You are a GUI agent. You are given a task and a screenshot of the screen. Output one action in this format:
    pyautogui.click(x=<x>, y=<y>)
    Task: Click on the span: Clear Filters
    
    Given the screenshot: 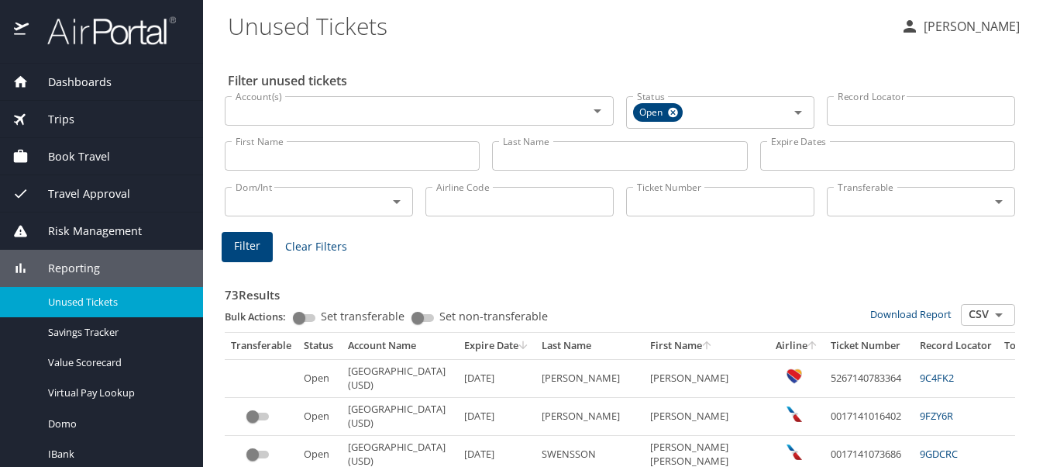 What is the action you would take?
    pyautogui.click(x=316, y=246)
    